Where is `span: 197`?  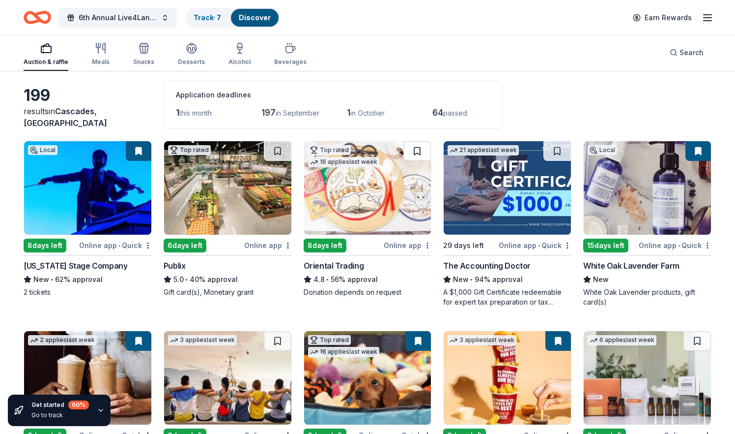 span: 197 is located at coordinates (268, 112).